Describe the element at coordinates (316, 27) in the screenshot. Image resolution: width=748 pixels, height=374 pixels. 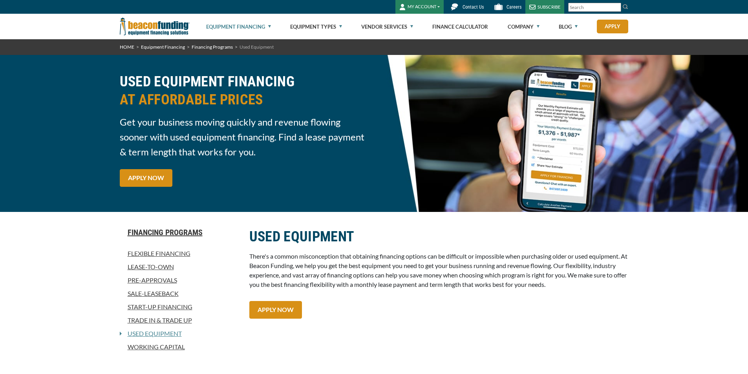
I see `a: Equipment Types` at that location.